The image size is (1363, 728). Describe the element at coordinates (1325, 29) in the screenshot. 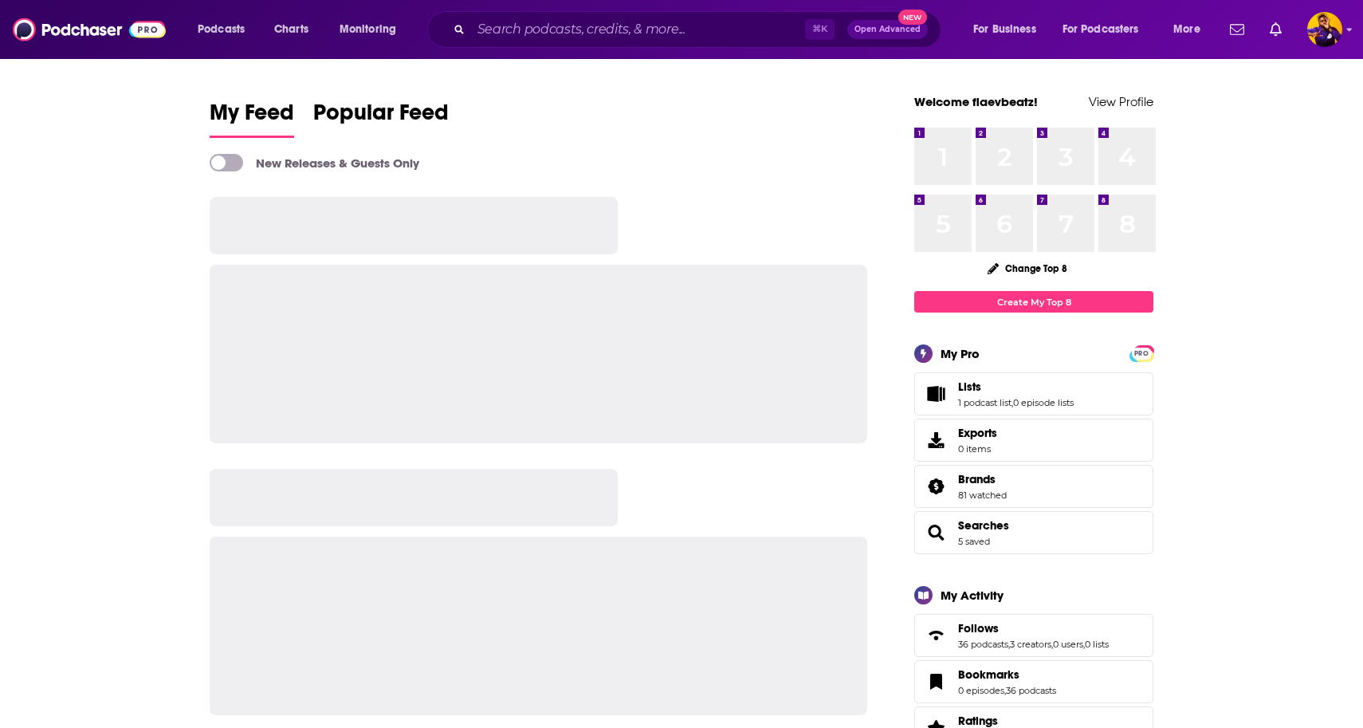

I see `img: User Profile` at that location.